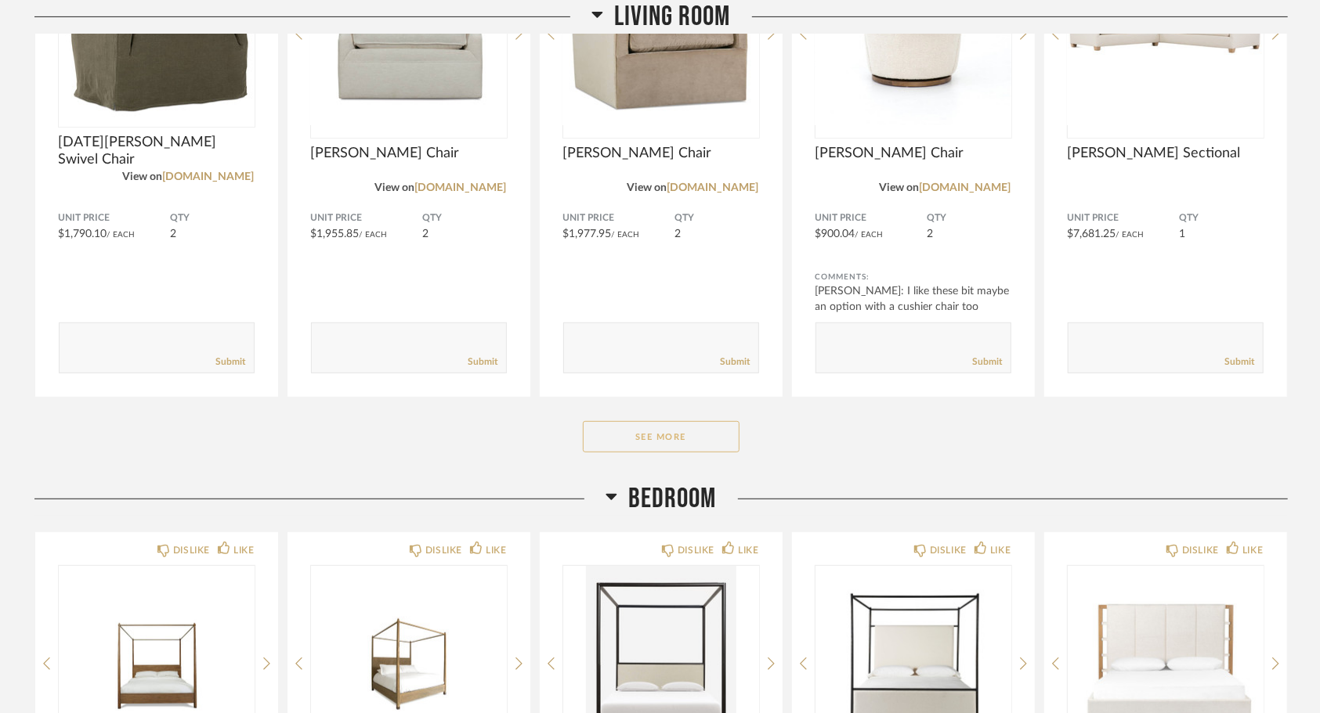 Image resolution: width=1320 pixels, height=713 pixels. What do you see at coordinates (1183, 234) in the screenshot?
I see `span: 1` at bounding box center [1183, 234].